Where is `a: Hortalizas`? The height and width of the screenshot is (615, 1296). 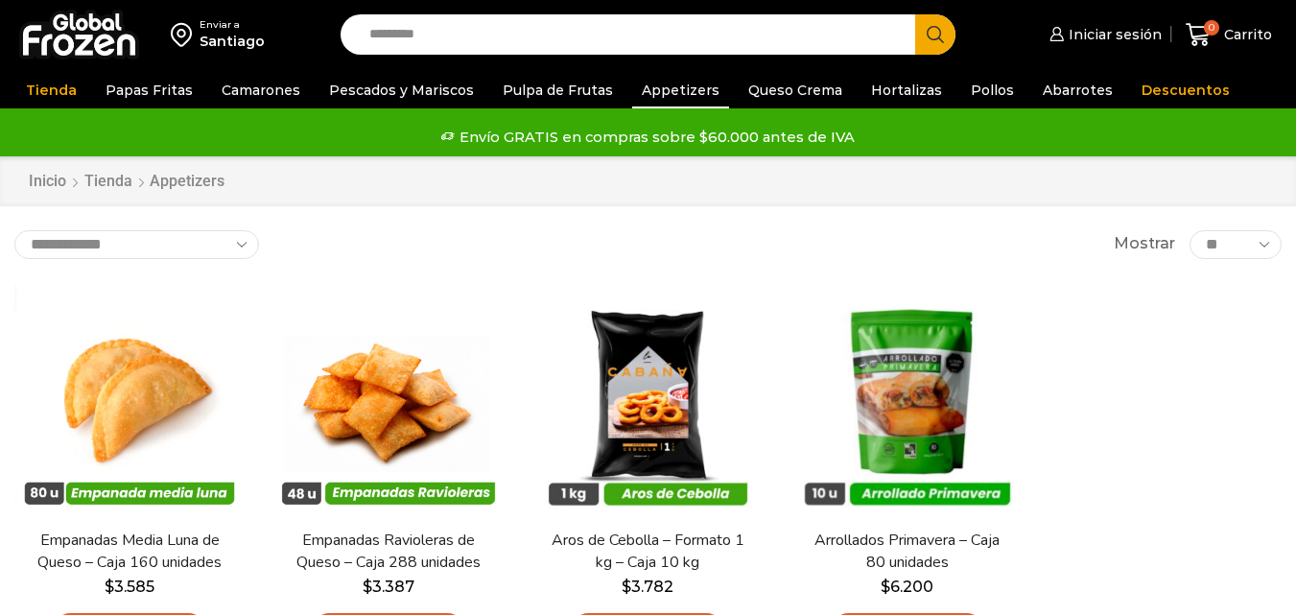 a: Hortalizas is located at coordinates (907, 90).